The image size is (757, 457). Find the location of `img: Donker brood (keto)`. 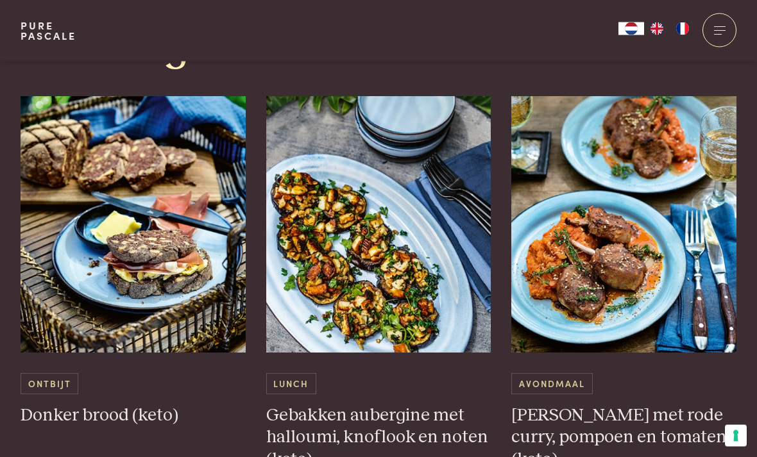

img: Donker brood (keto) is located at coordinates (133, 225).